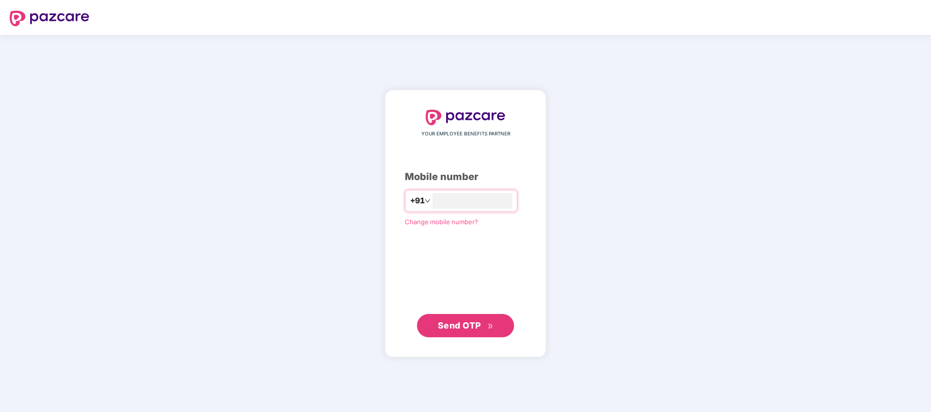 This screenshot has height=412, width=931. What do you see at coordinates (490, 326) in the screenshot?
I see `span: double-right` at bounding box center [490, 326].